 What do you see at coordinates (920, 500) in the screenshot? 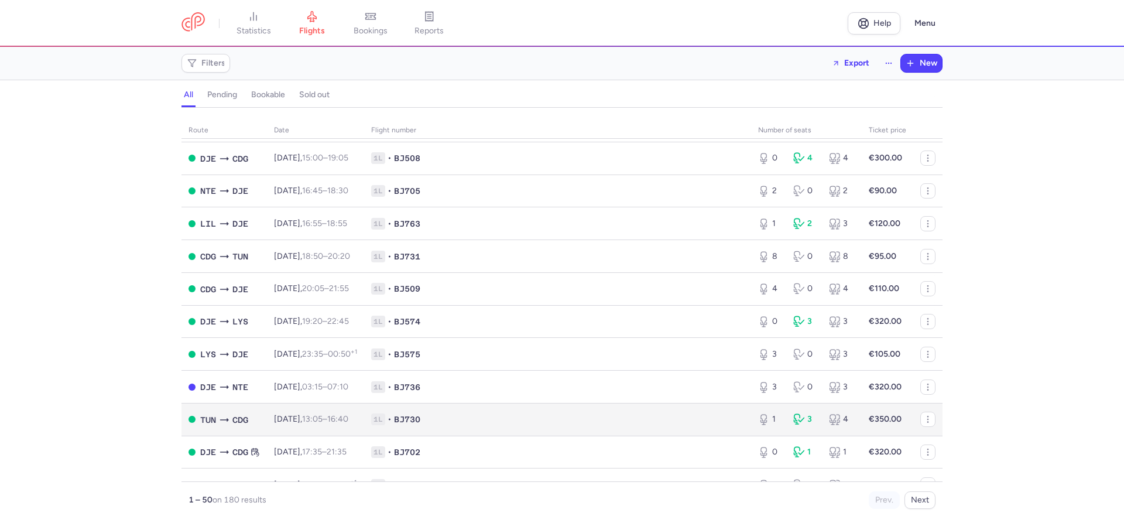
I see `button: Next` at bounding box center [920, 500].